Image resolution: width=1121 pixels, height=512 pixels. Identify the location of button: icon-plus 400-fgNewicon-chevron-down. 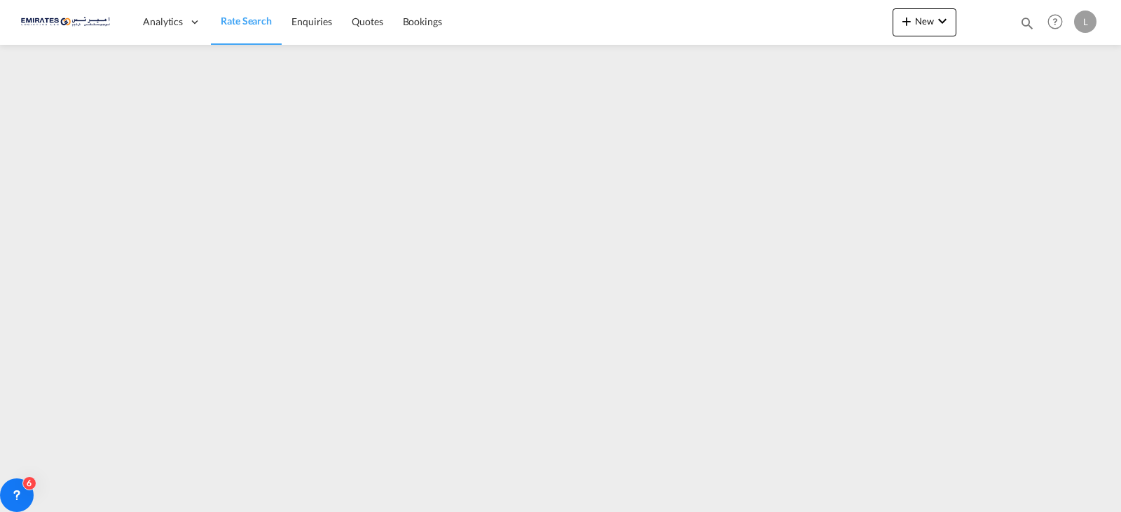
(925, 22).